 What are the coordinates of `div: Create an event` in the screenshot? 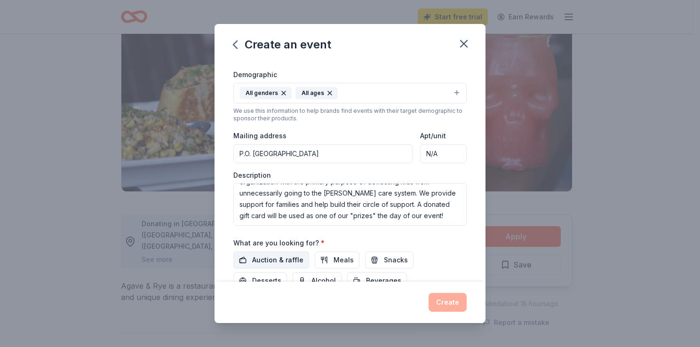 It's located at (282, 45).